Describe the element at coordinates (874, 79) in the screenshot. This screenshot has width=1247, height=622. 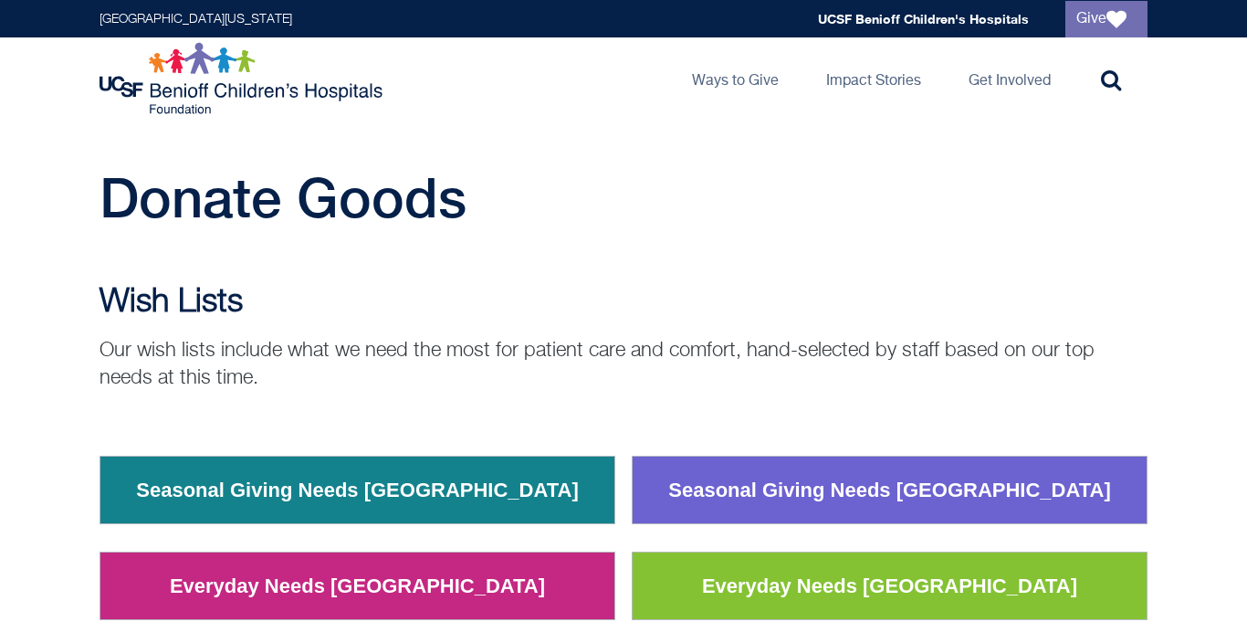
I see `a: Impact Stories` at that location.